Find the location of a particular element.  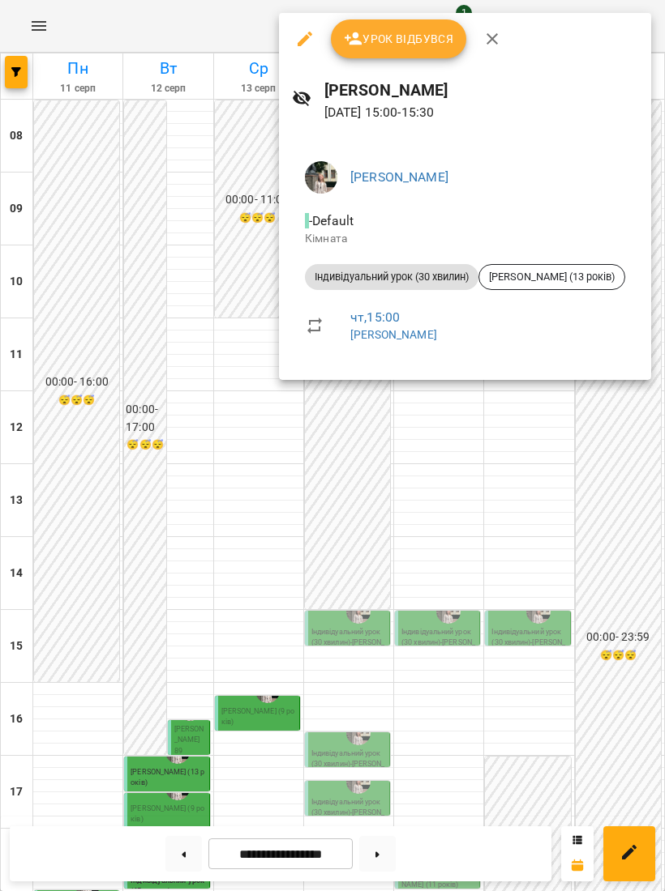

p: Кімната is located at coordinates (464, 239).